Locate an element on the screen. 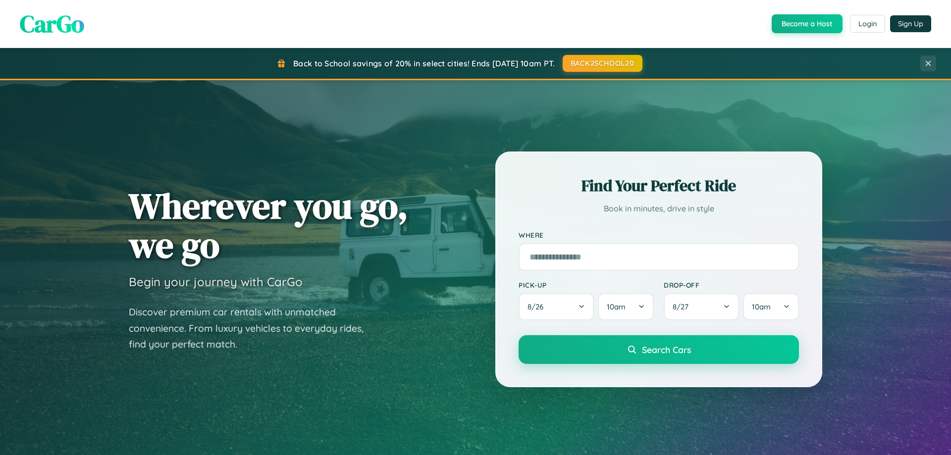  h2: Find Your Perfect Ride is located at coordinates (659, 186).